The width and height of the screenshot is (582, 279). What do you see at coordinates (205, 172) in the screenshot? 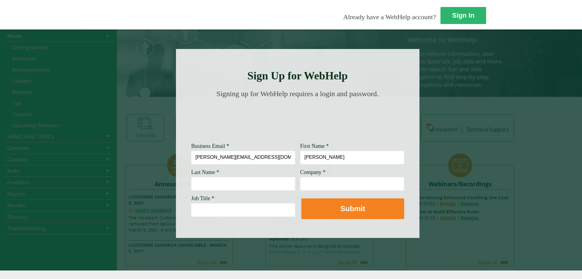
I see `span: Last Name *` at bounding box center [205, 172].